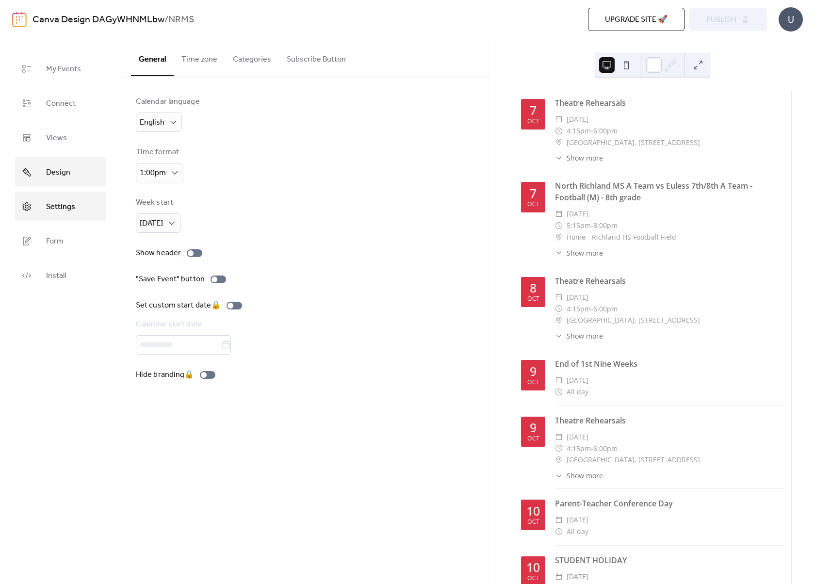  Describe the element at coordinates (60, 68) in the screenshot. I see `a: My Events` at that location.